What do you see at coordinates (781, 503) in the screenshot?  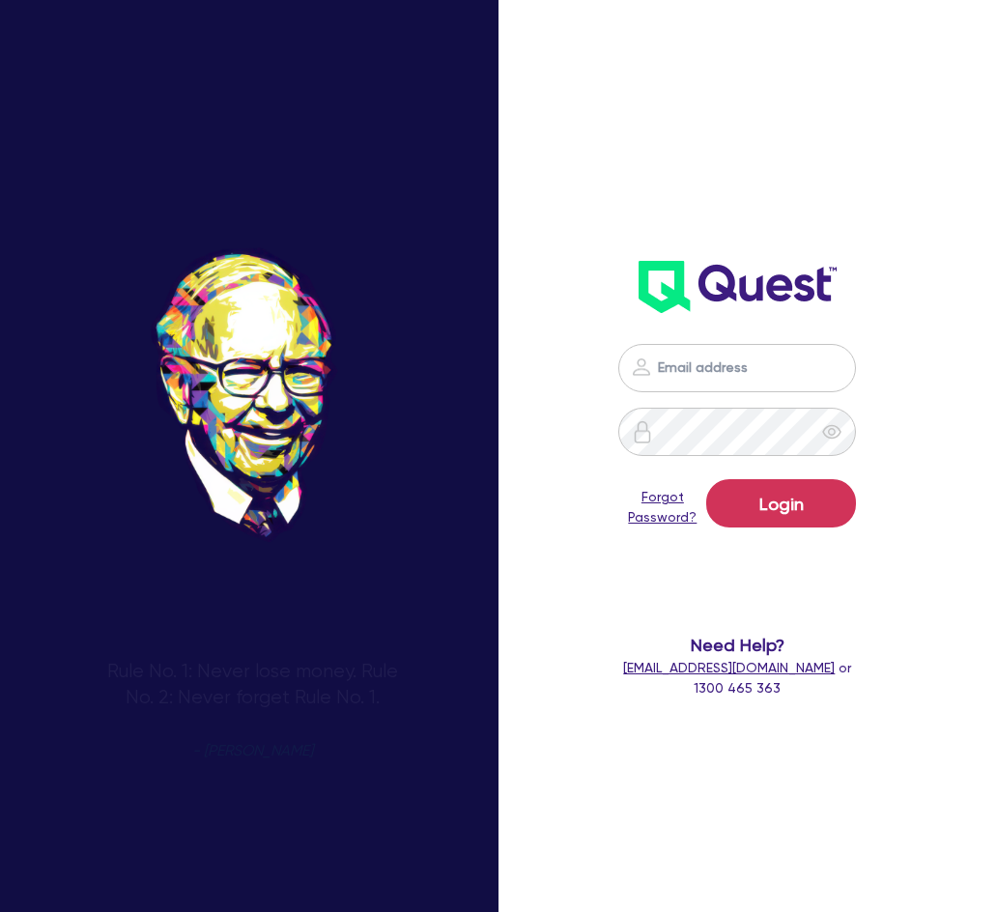 I see `button: Login` at bounding box center [781, 503].